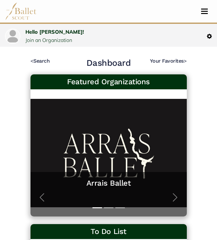  Describe the element at coordinates (109, 231) in the screenshot. I see `h3: To Do List` at that location.